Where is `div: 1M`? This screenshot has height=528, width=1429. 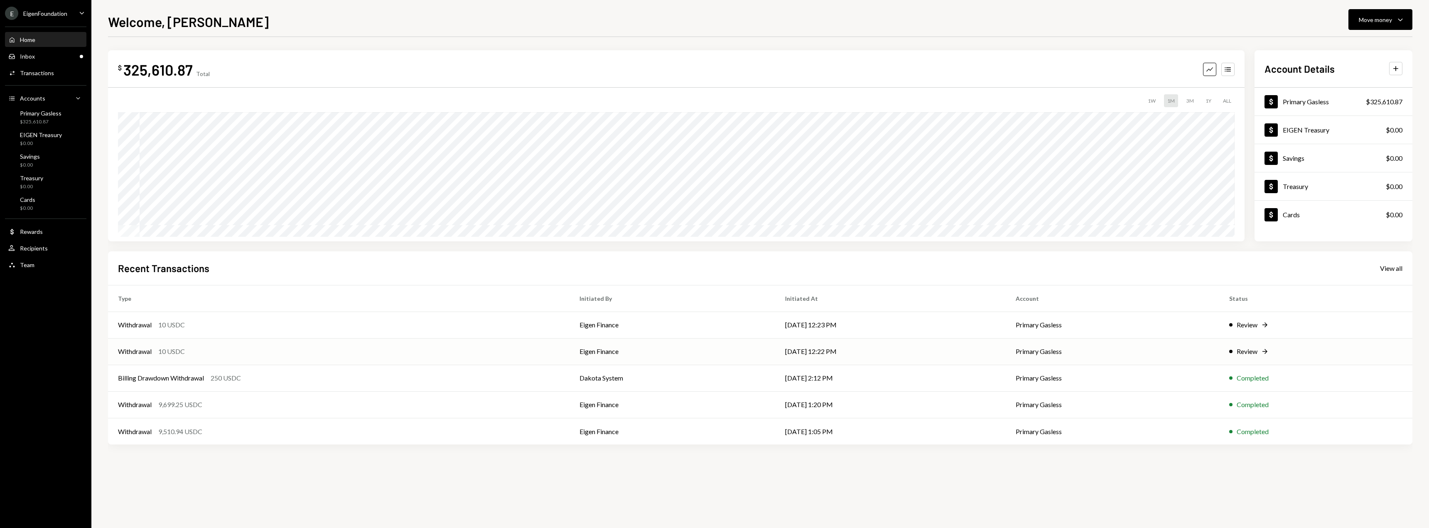
div: 1M is located at coordinates (1171, 101).